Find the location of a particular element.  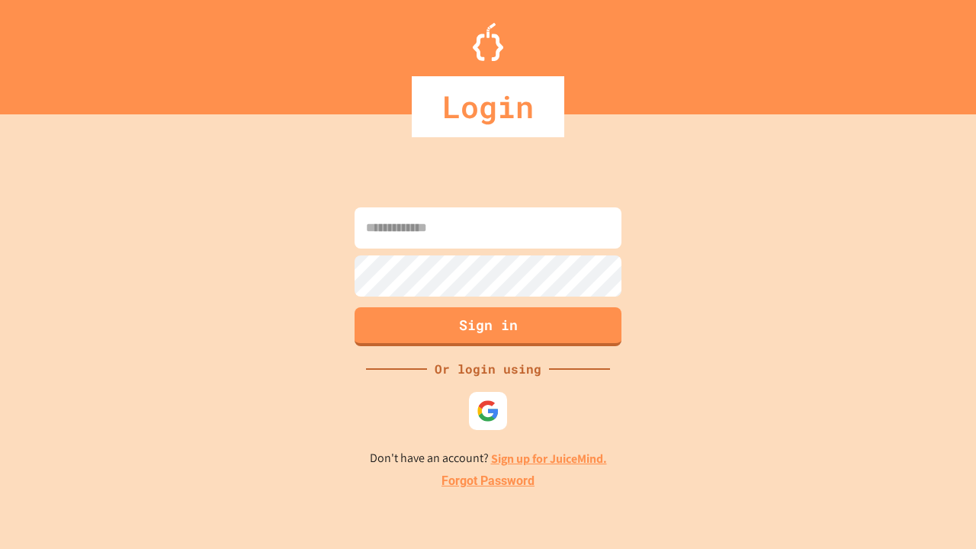

a: Forgot Password is located at coordinates (488, 481).